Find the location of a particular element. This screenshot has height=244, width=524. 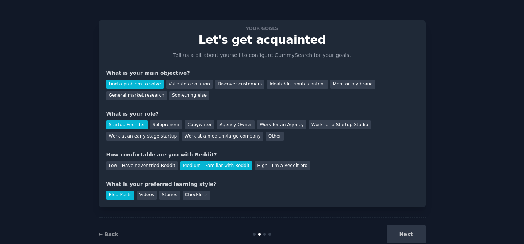

div: Stories is located at coordinates (169, 195).